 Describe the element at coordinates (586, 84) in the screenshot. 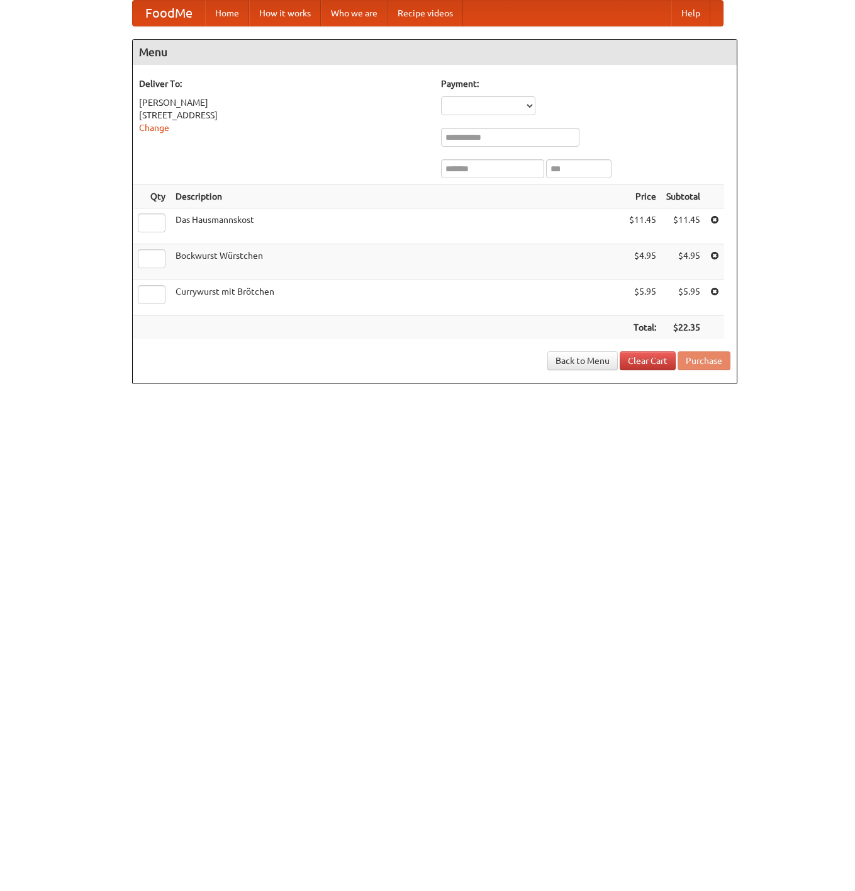

I see `h5: Payment:` at that location.